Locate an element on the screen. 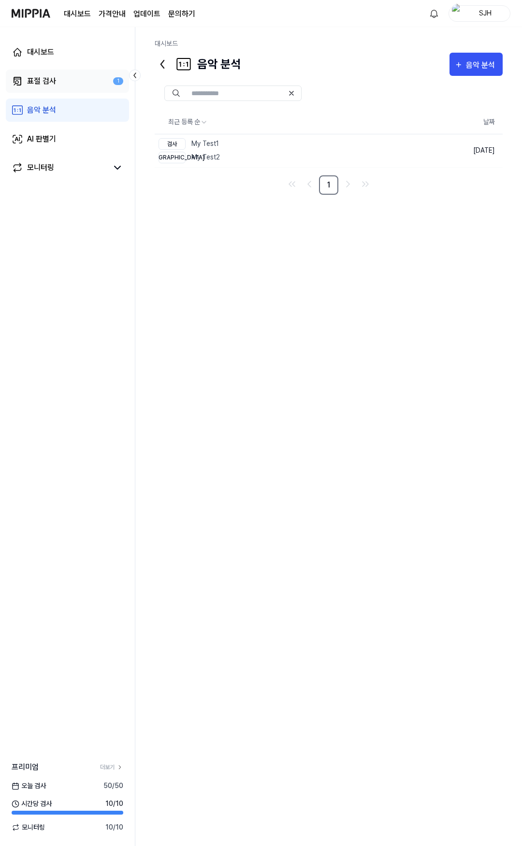  a: AI 판별기 is located at coordinates (67, 139).